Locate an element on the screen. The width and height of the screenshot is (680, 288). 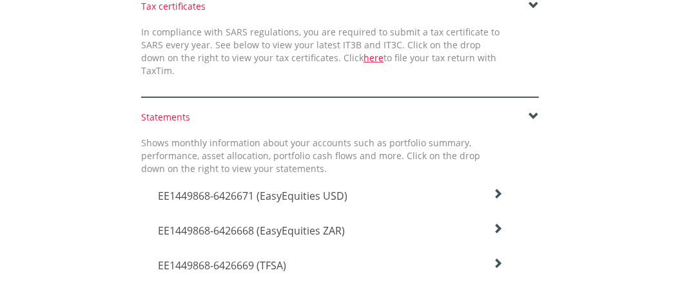
span: Click to file your tax return with TaxTim. is located at coordinates (318, 64).